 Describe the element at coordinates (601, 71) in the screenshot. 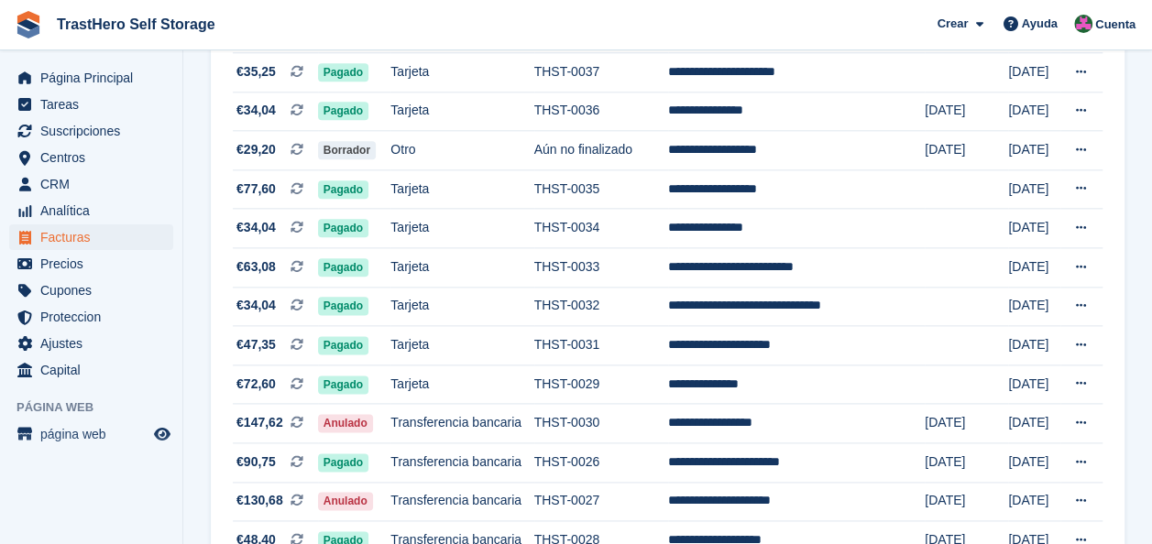

I see `td: THST-0037` at that location.